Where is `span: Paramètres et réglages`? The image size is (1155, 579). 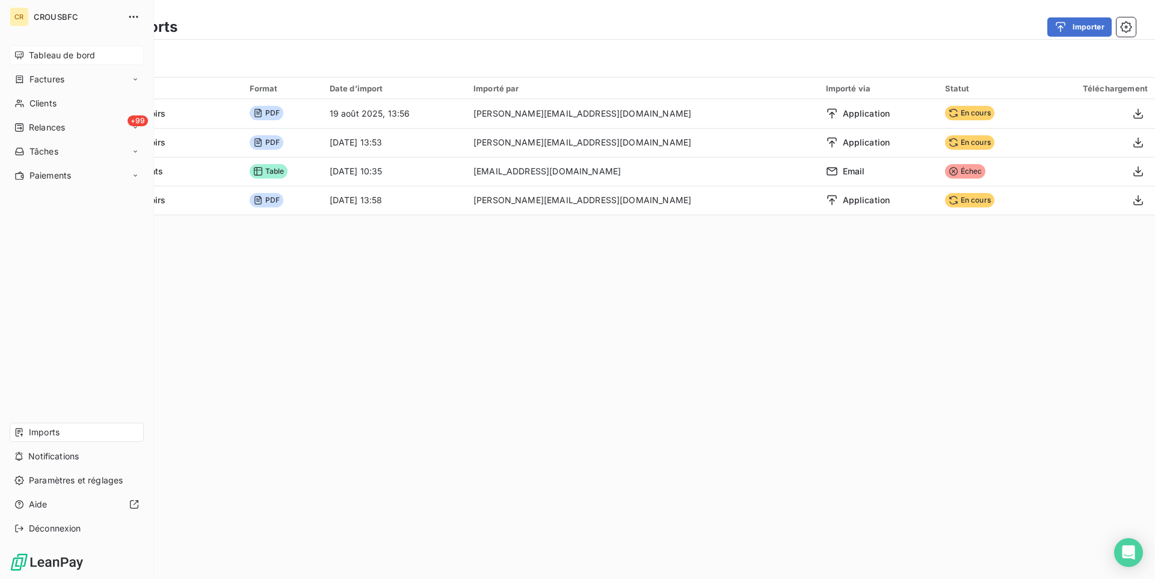
span: Paramètres et réglages is located at coordinates (76, 481).